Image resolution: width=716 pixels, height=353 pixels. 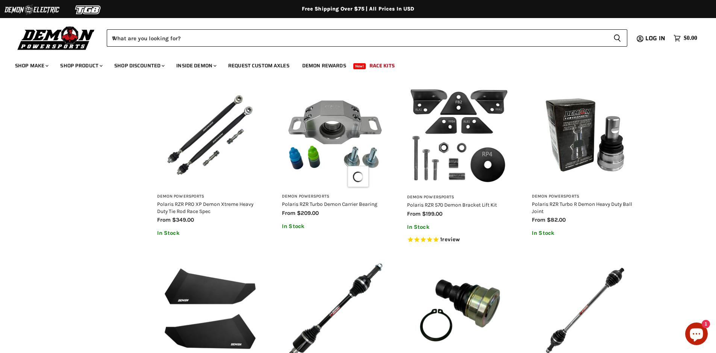 I want to click on a: Race Kits, so click(x=382, y=65).